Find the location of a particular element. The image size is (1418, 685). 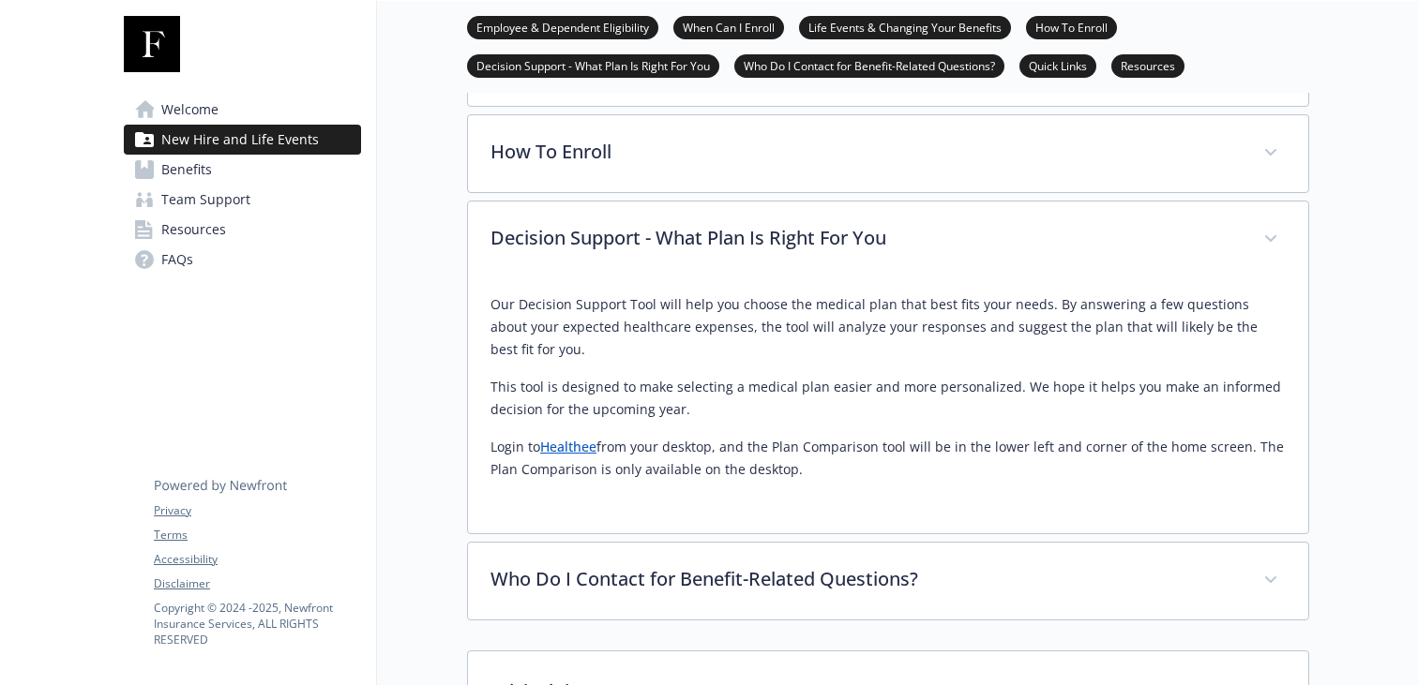

span: Benefits is located at coordinates (187, 170).